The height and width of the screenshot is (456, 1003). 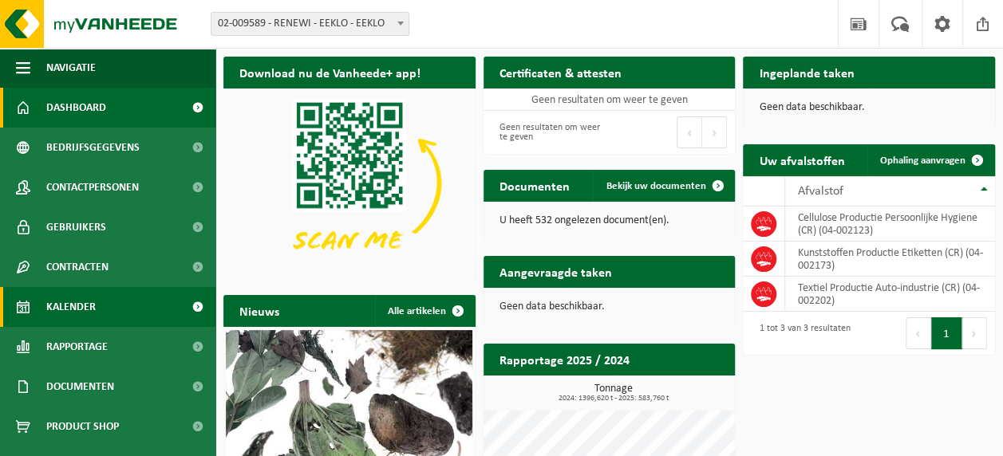 I want to click on span: Product Shop, so click(x=82, y=427).